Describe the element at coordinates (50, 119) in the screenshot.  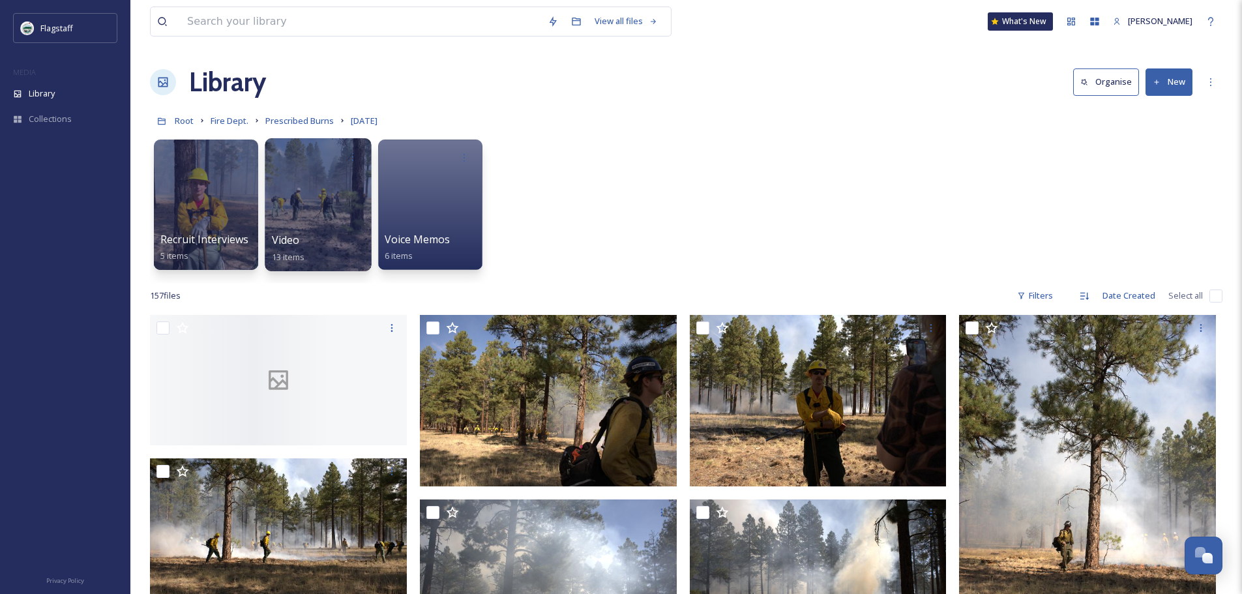
I see `span: Collections` at that location.